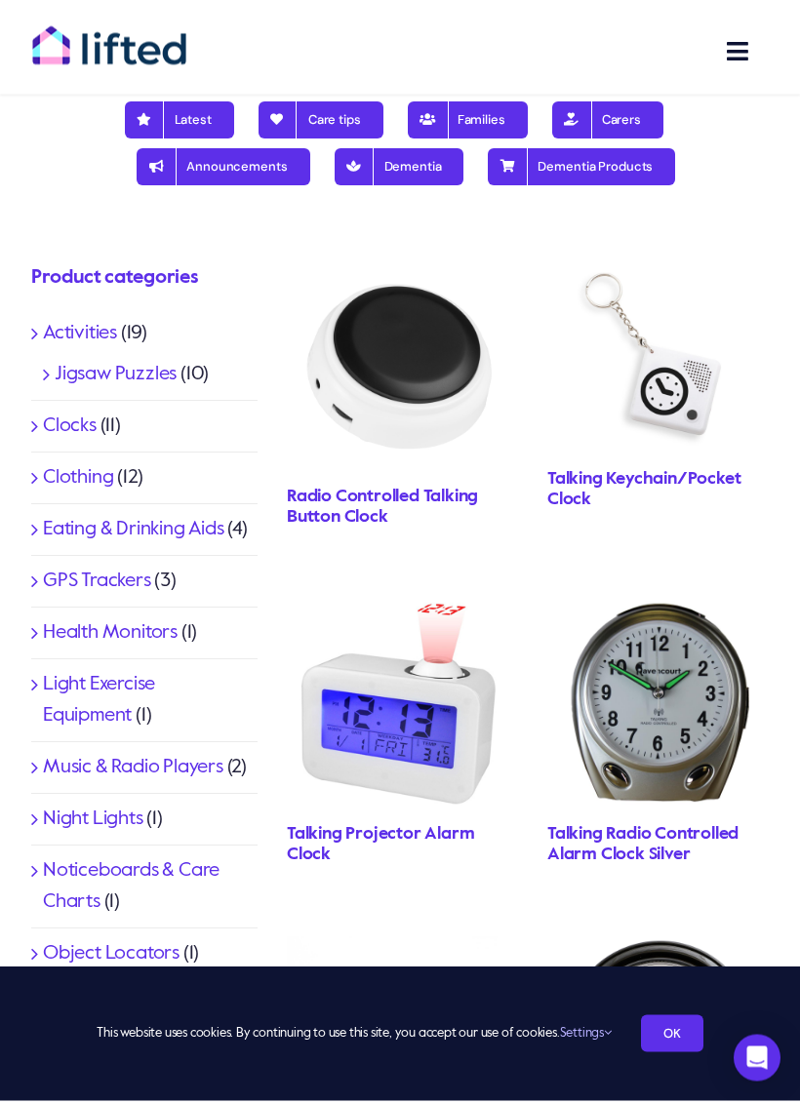  Describe the element at coordinates (672, 1036) in the screenshot. I see `a: OK` at that location.